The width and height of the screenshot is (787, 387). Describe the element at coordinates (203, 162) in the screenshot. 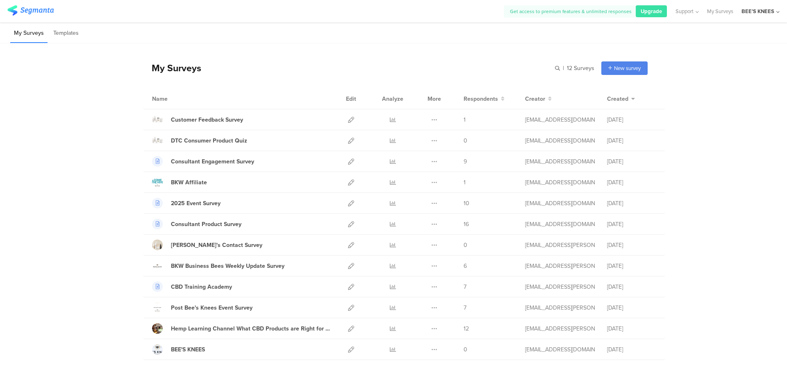

I see `a: Consultant Engagement Survey` at that location.